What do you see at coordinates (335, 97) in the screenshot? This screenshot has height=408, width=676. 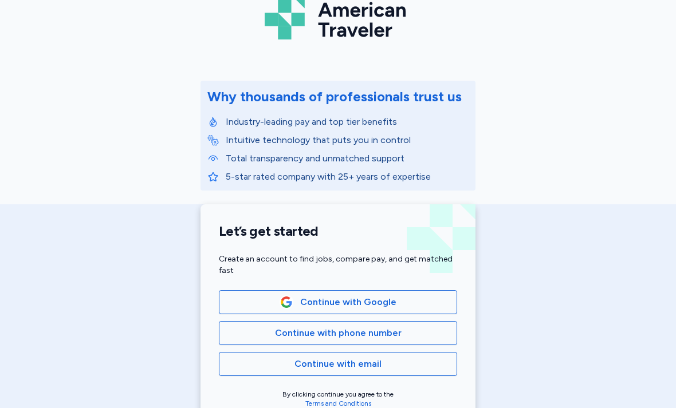 I see `div: Why thousands of professionals trust us` at bounding box center [335, 97].